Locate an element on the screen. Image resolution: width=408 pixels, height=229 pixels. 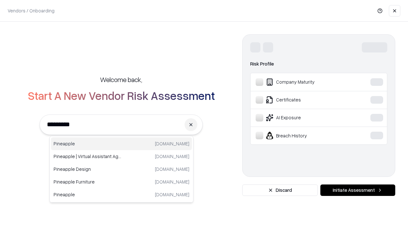
div: Company Maturity is located at coordinates (303, 82).